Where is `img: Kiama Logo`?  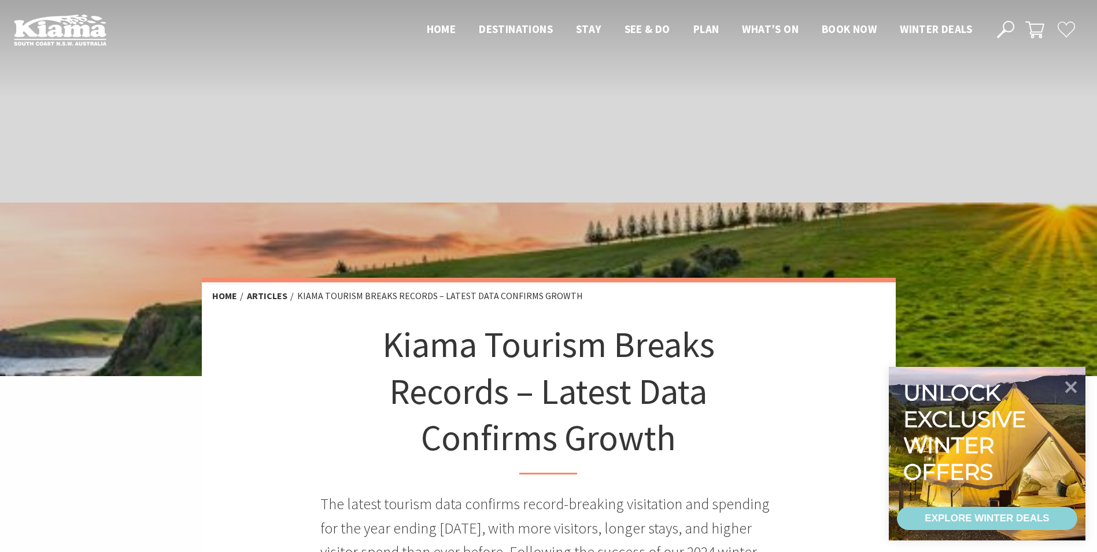
img: Kiama Logo is located at coordinates (60, 29).